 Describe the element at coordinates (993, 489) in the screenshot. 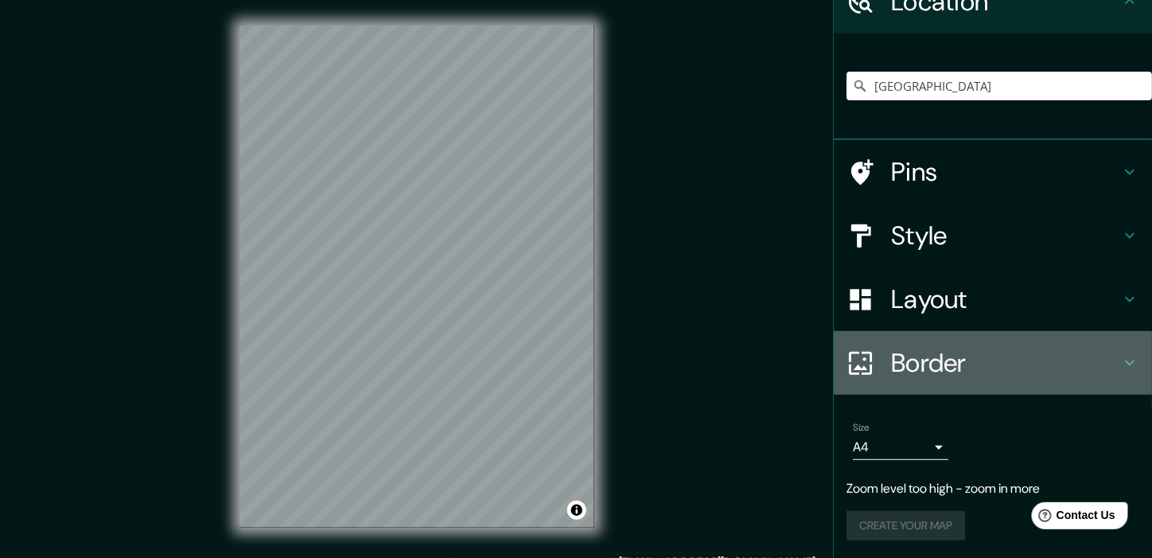

I see `p: Zoom level too high - zoom in more` at that location.